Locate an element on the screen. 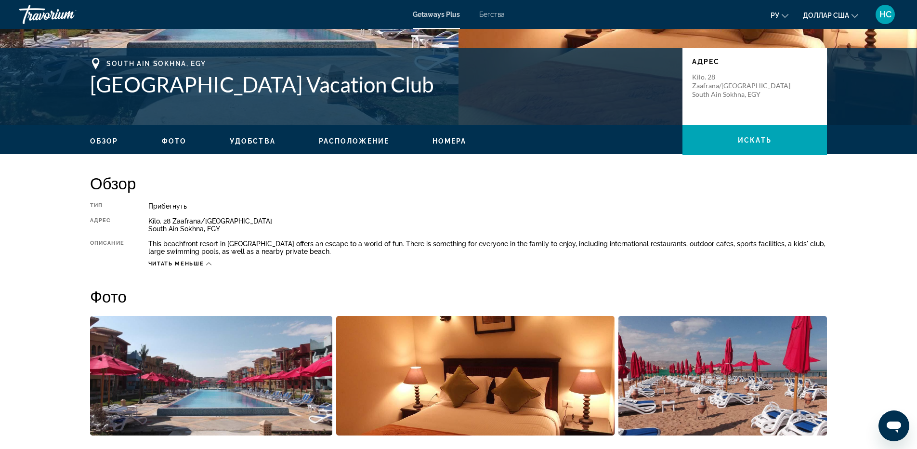  button: Удобства is located at coordinates (252, 141).